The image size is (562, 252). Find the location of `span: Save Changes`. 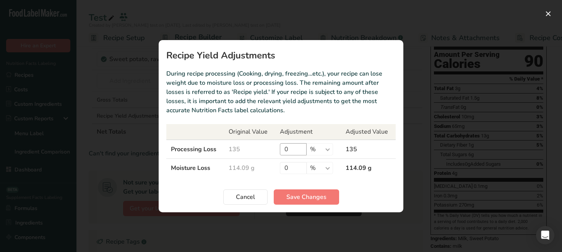

span: Save Changes is located at coordinates (306, 197).